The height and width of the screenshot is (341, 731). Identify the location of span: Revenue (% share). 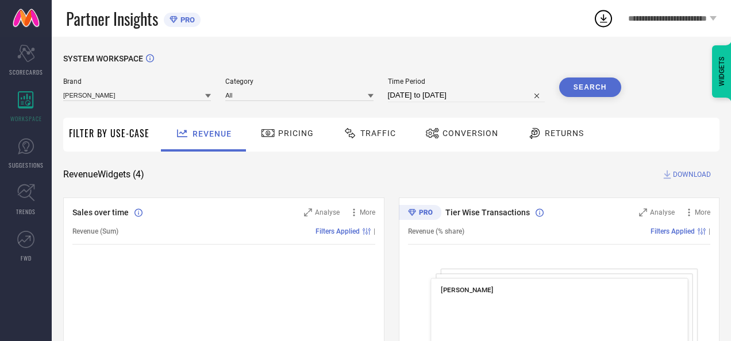
(436, 232).